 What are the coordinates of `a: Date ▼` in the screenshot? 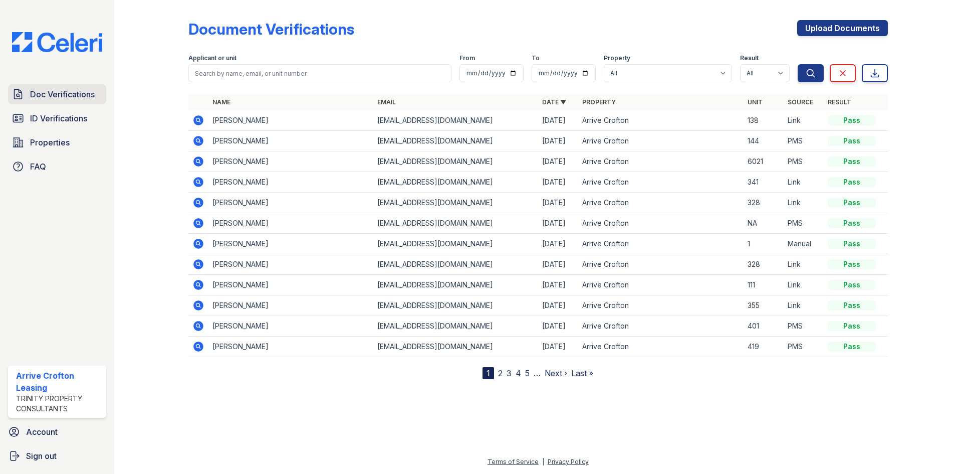 It's located at (554, 102).